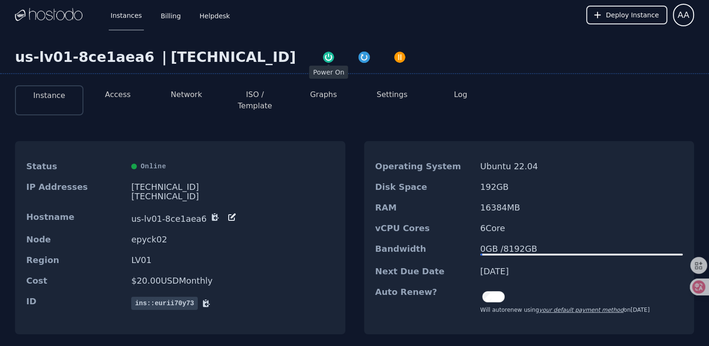 This screenshot has height=346, width=709. What do you see at coordinates (364, 57) in the screenshot?
I see `img: Restart` at bounding box center [364, 57].